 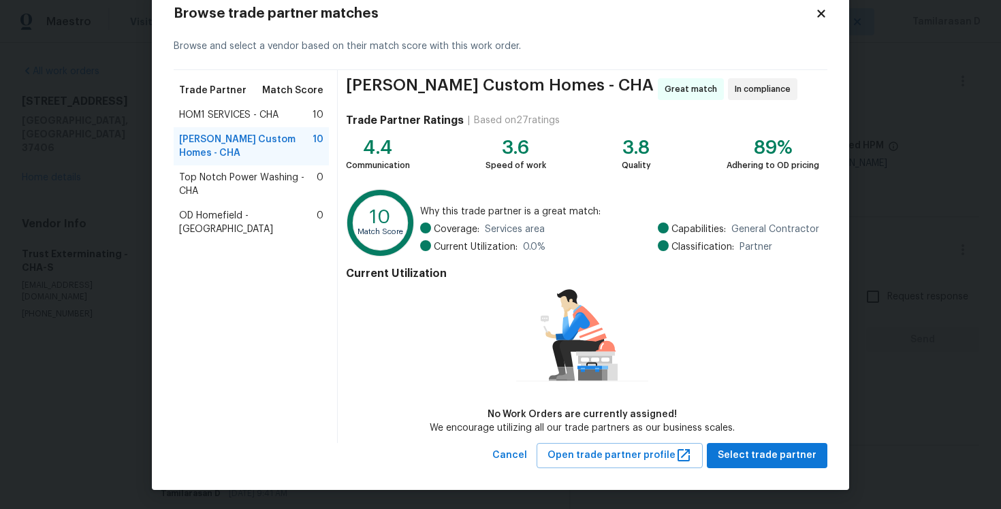 What do you see at coordinates (767, 456) in the screenshot?
I see `button: Select trade partner` at bounding box center [767, 456].